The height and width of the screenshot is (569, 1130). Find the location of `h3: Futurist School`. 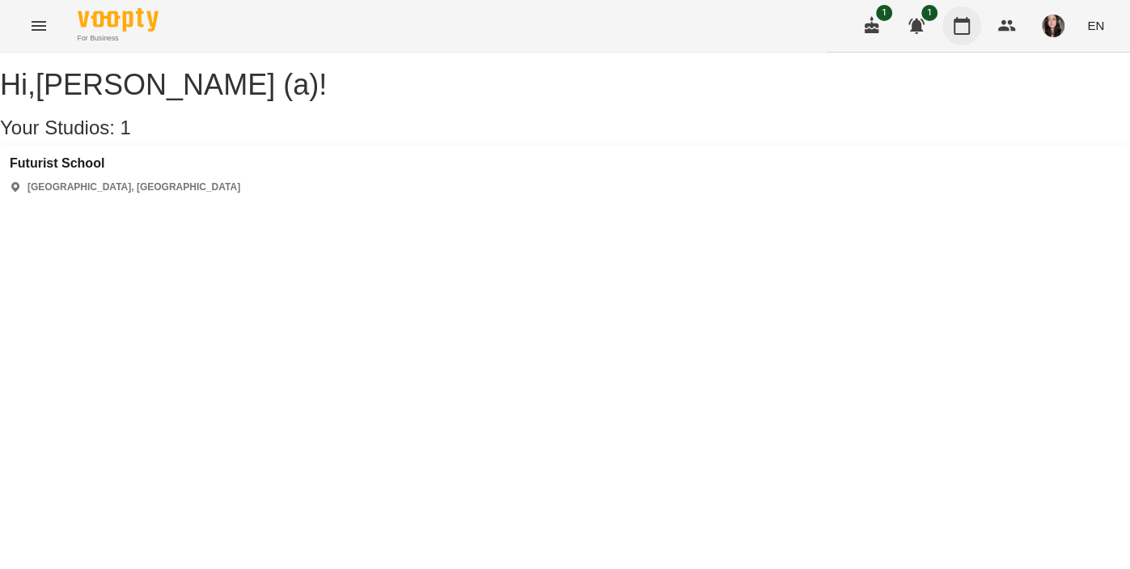

h3: Futurist School is located at coordinates (125, 163).